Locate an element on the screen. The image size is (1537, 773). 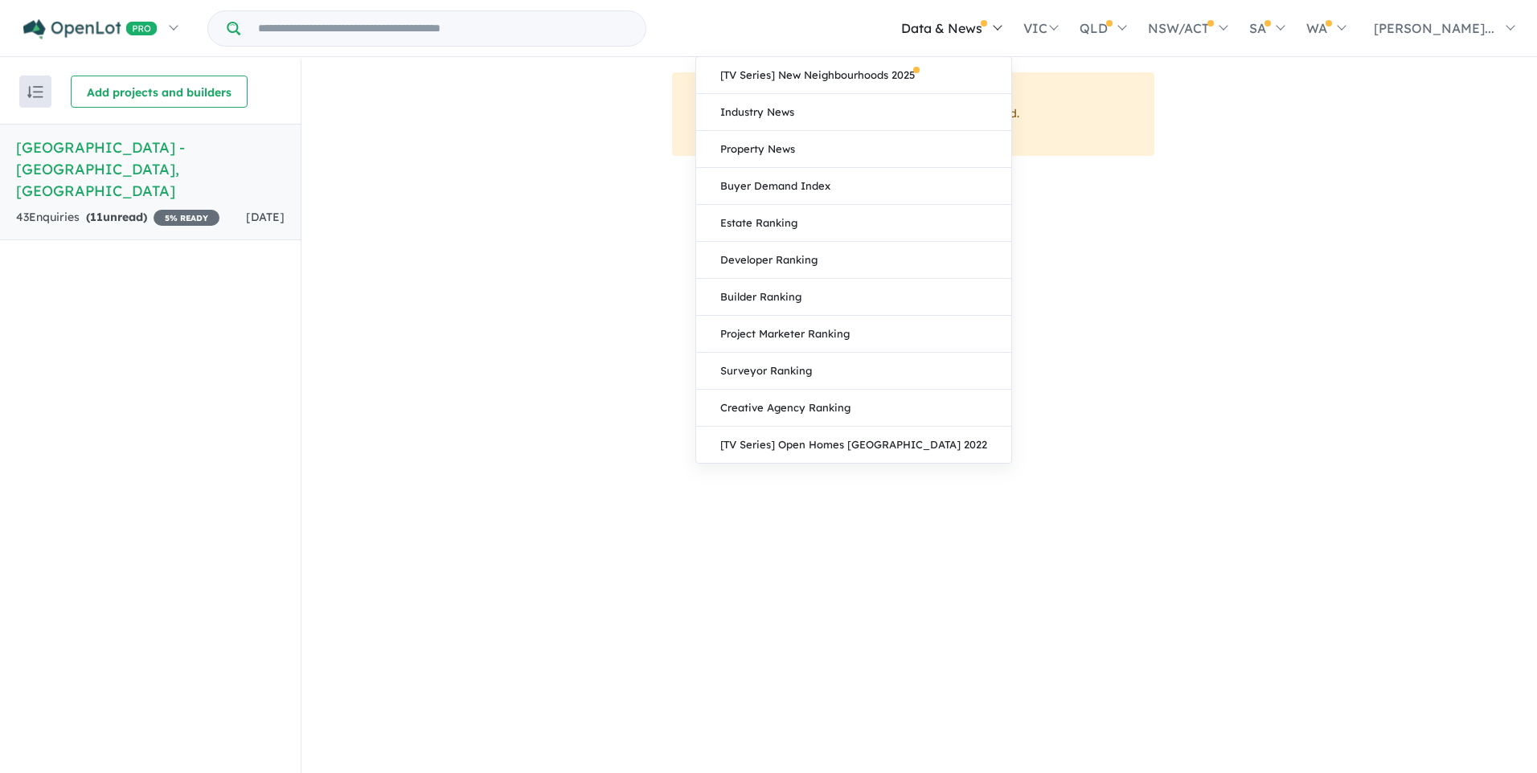
a: Builder Ranking is located at coordinates (854, 297).